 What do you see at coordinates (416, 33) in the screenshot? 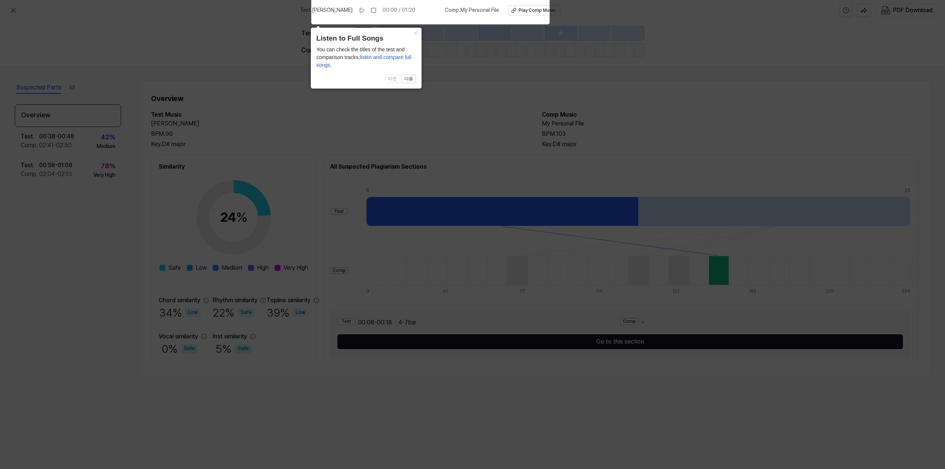
I see `button: Close` at bounding box center [416, 33].